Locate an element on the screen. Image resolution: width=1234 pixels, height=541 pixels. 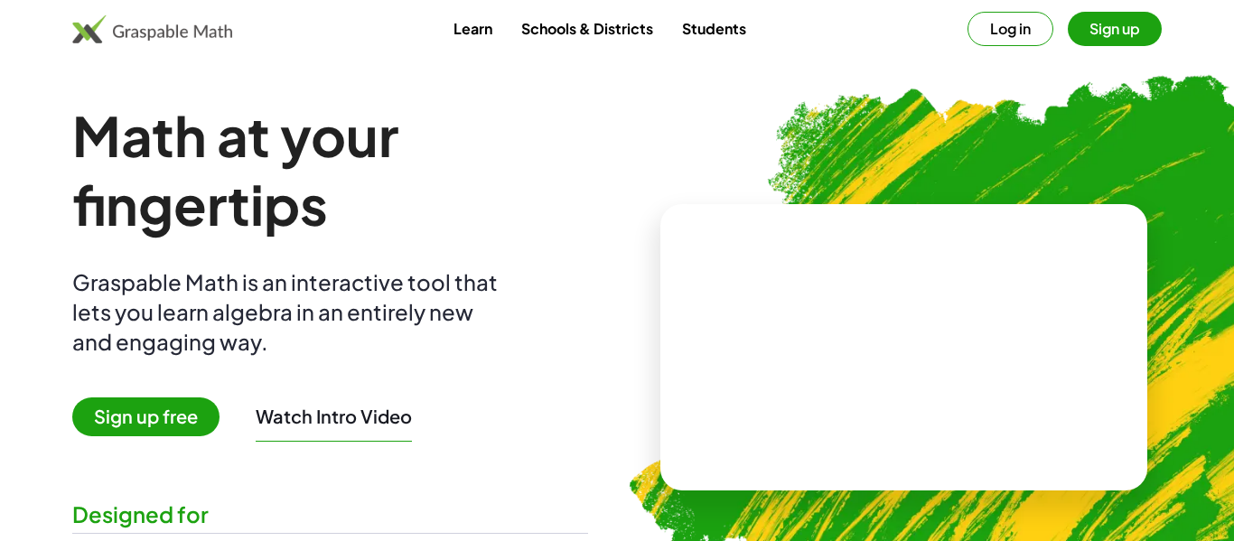
h1: Math at your fingertips is located at coordinates (330, 170).